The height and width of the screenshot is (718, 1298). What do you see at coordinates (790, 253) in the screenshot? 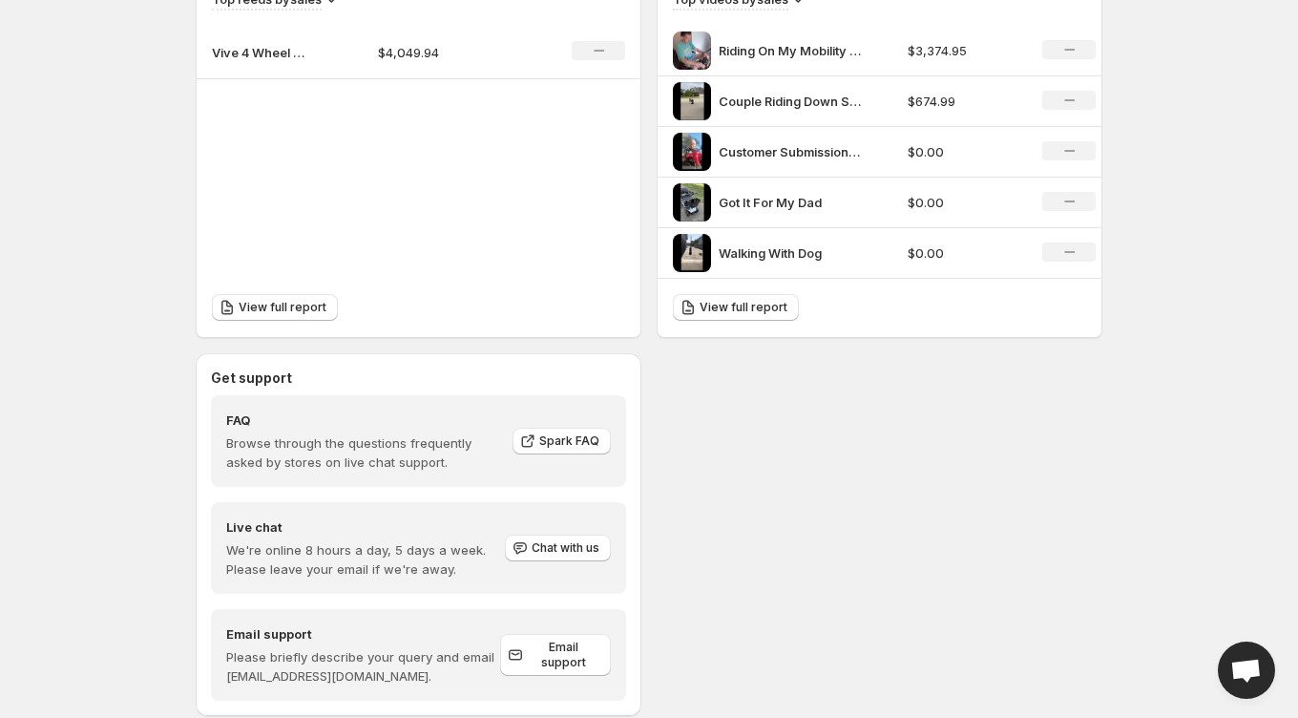
I see `p: Walking With Dog` at bounding box center [790, 253].